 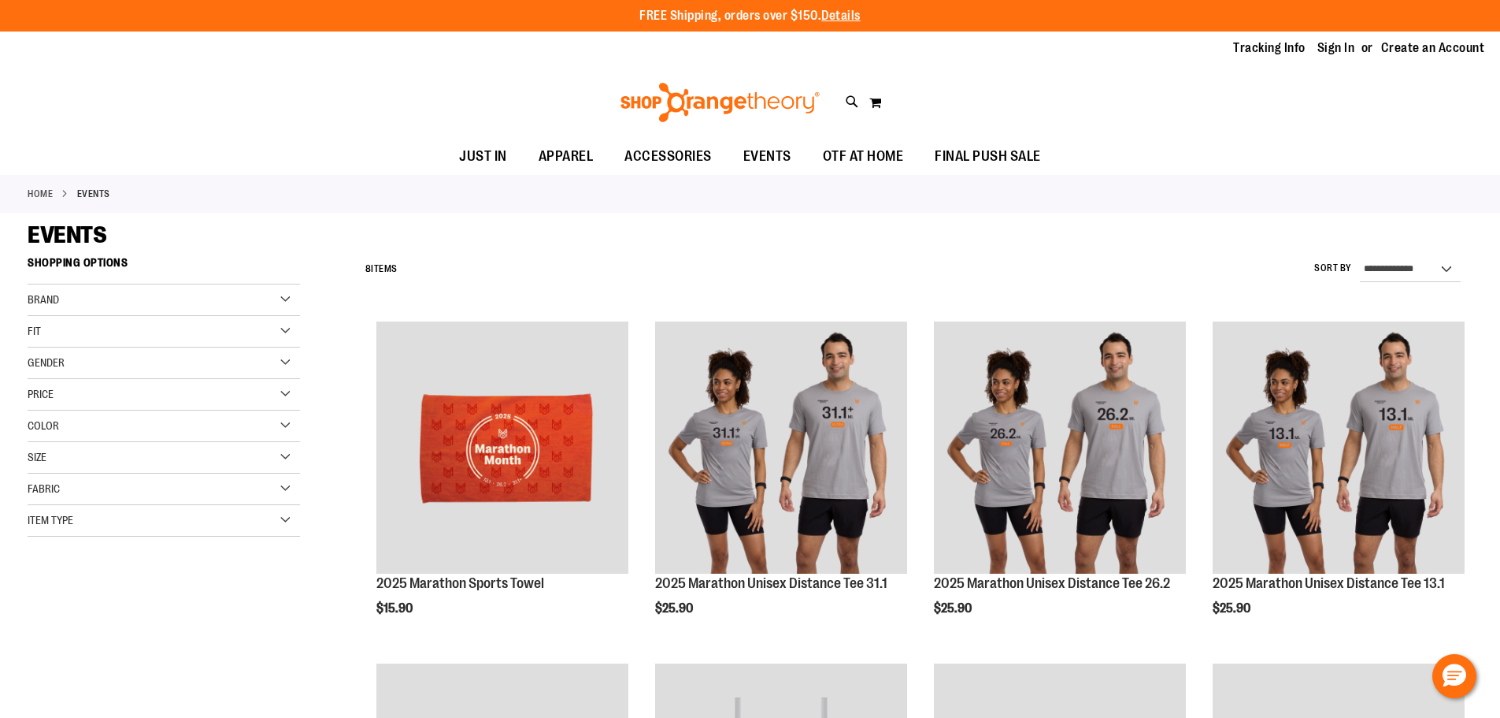 I want to click on span: APPAREL, so click(x=566, y=156).